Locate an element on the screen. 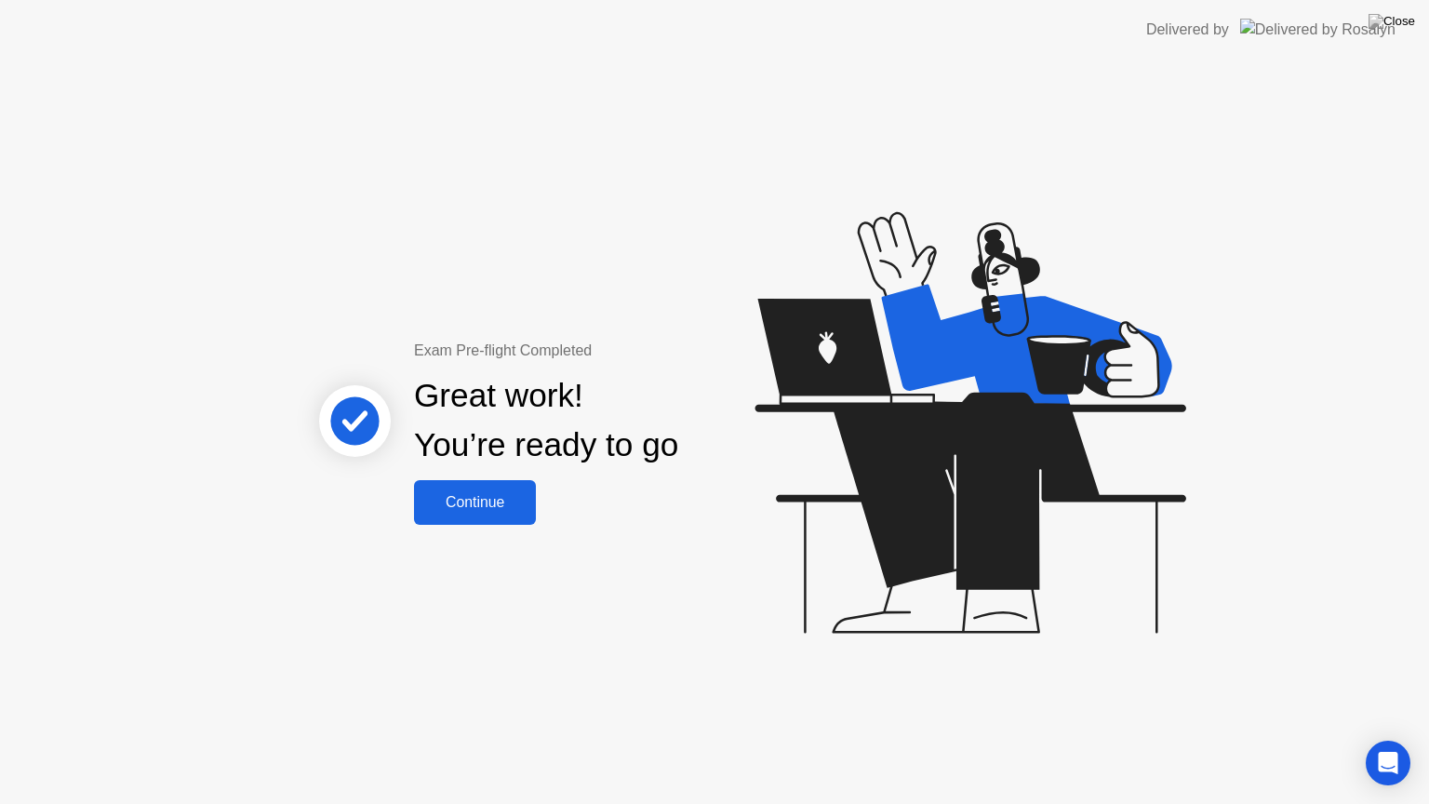 Image resolution: width=1429 pixels, height=804 pixels. img: Close is located at coordinates (1392, 21).